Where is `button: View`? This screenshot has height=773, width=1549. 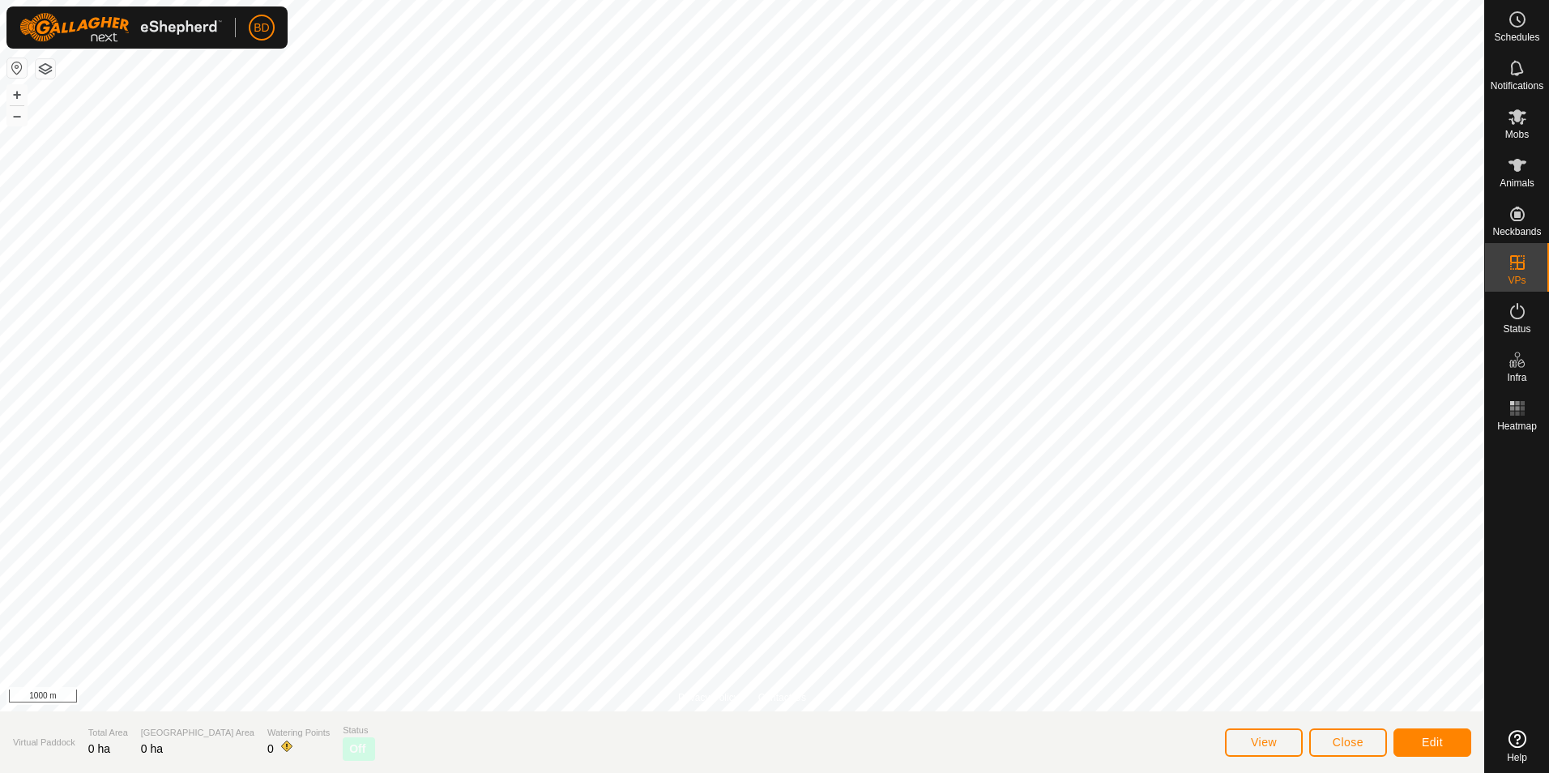 button: View is located at coordinates (1264, 742).